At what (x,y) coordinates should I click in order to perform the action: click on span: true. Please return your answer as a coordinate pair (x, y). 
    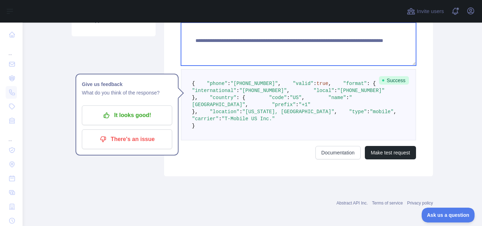
    Looking at the image, I should click on (322, 84).